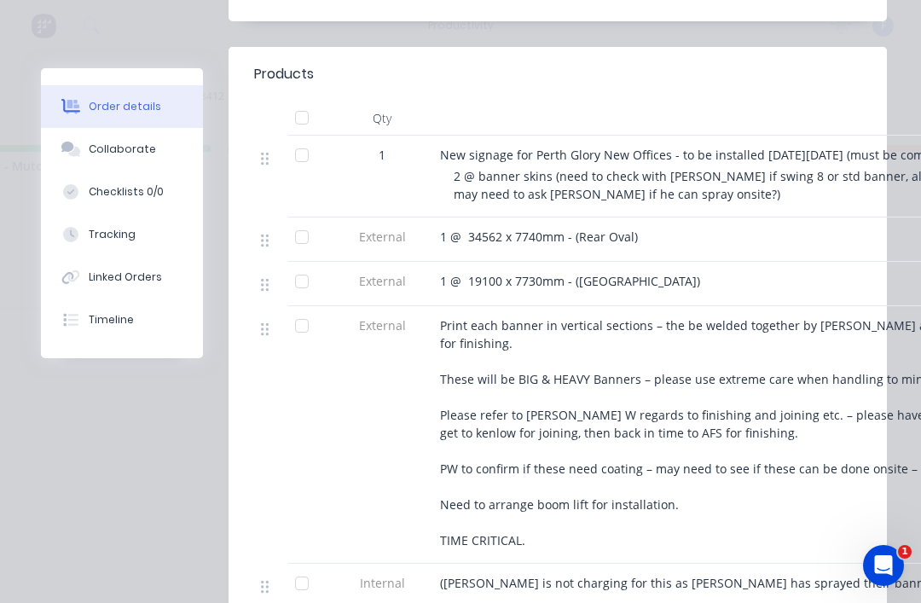  I want to click on button: Collaborate, so click(122, 149).